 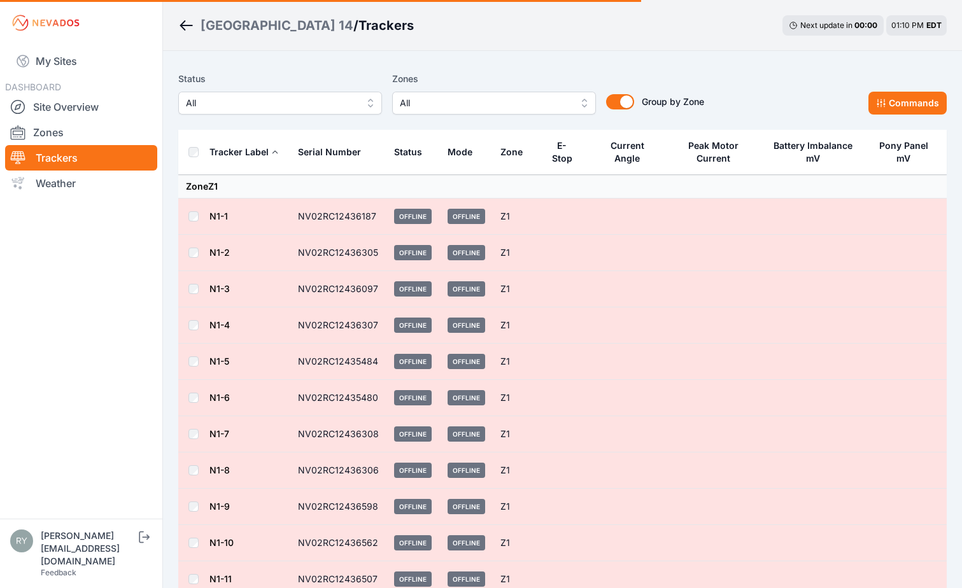 What do you see at coordinates (22, 541) in the screenshot?
I see `img: ryan@bullrockcorp.com` at bounding box center [22, 541].